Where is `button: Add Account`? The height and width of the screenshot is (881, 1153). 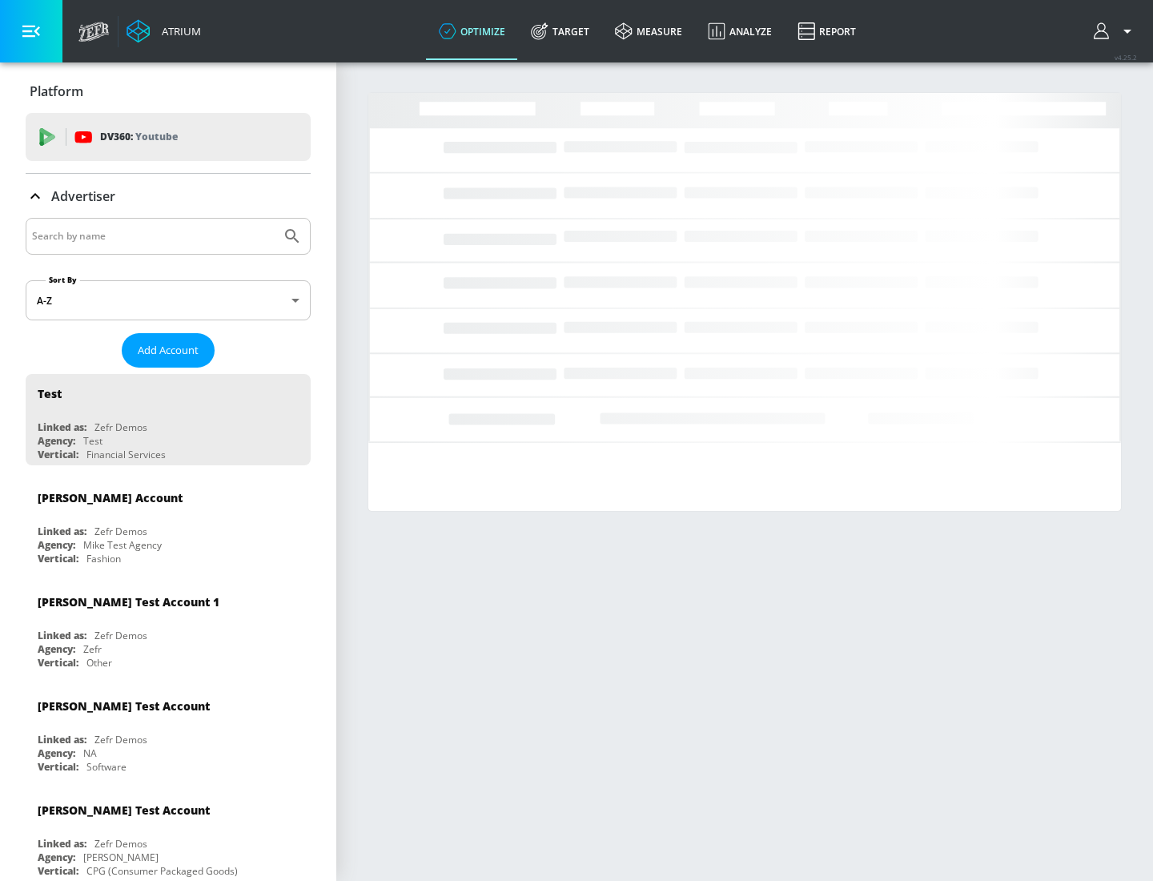 button: Add Account is located at coordinates (168, 350).